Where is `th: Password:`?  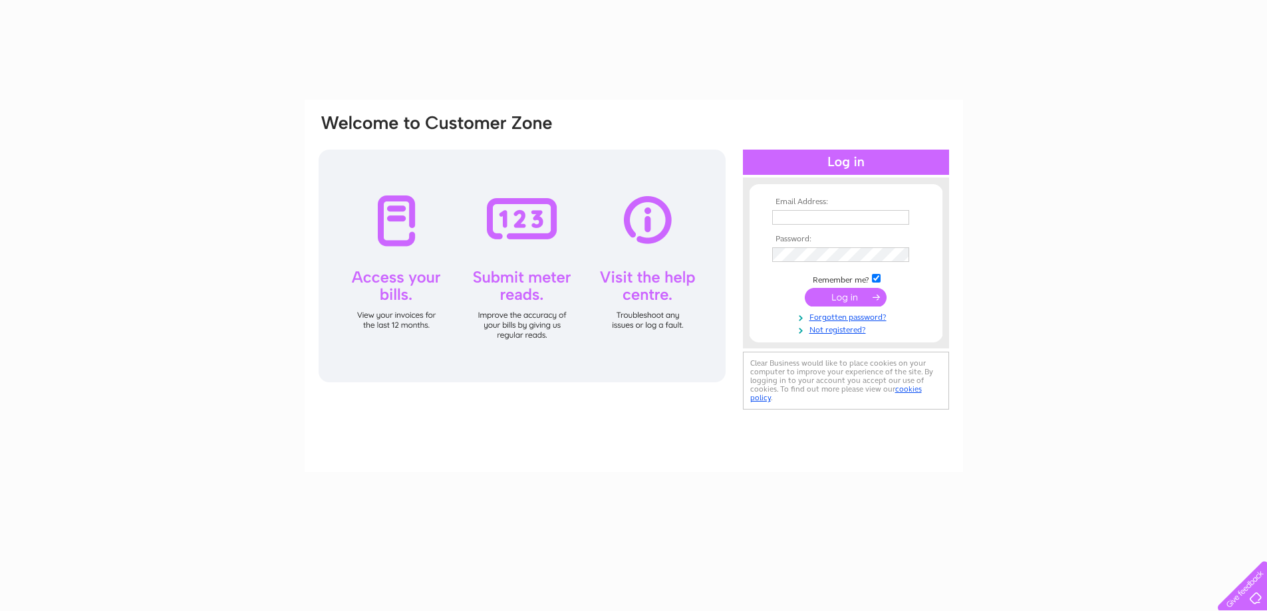
th: Password: is located at coordinates (846, 239).